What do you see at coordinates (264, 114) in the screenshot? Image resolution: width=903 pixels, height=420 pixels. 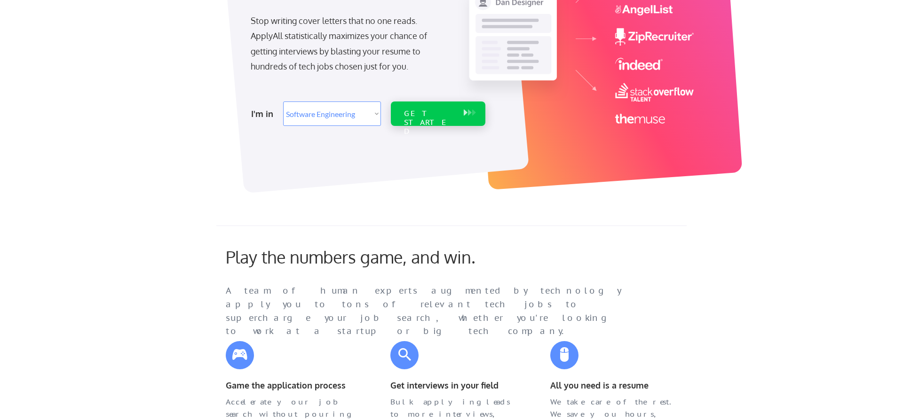 I see `div: I'm in` at bounding box center [264, 114].